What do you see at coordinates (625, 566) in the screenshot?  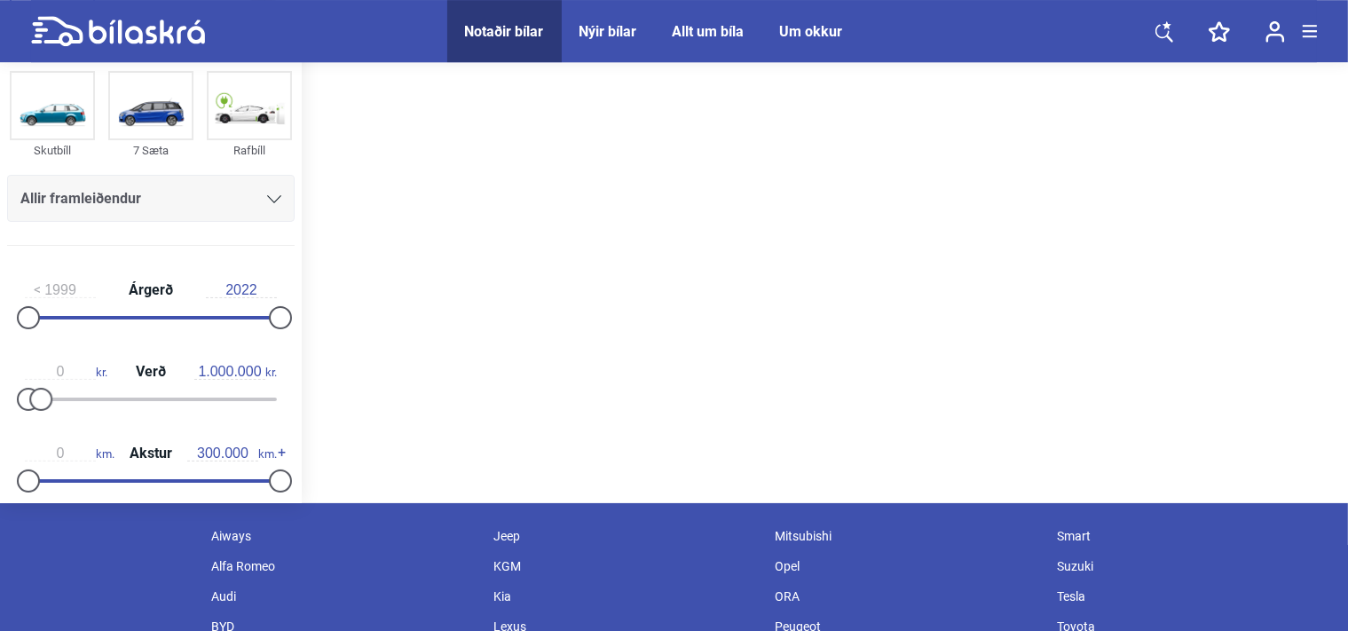 I see `div: KGM` at bounding box center [625, 566].